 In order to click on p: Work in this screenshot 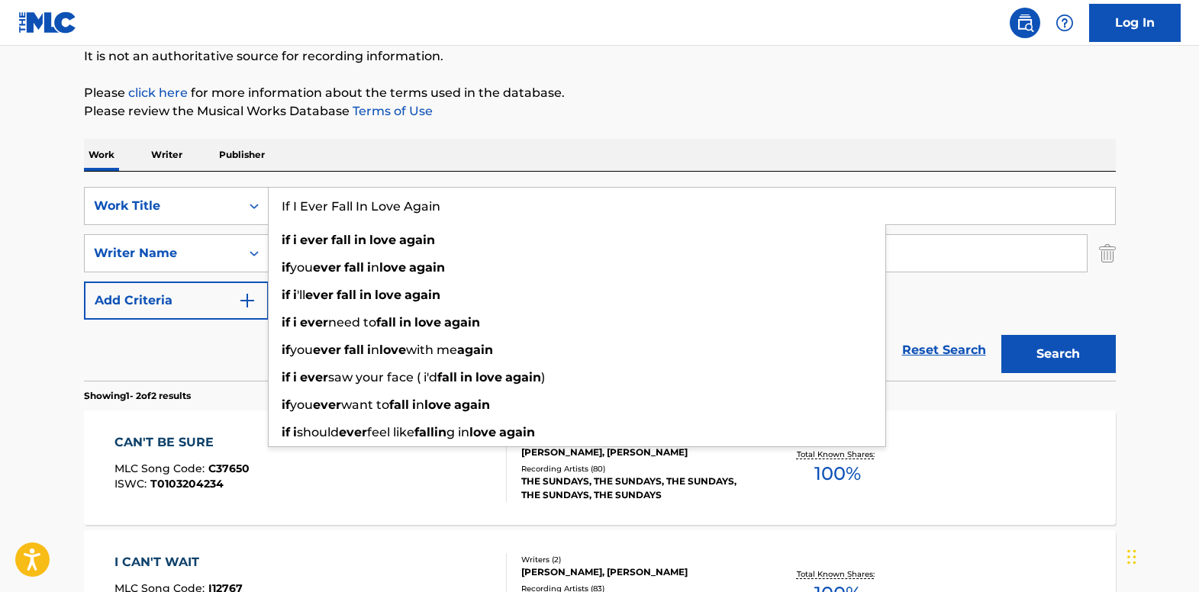, I will do `click(102, 155)`.